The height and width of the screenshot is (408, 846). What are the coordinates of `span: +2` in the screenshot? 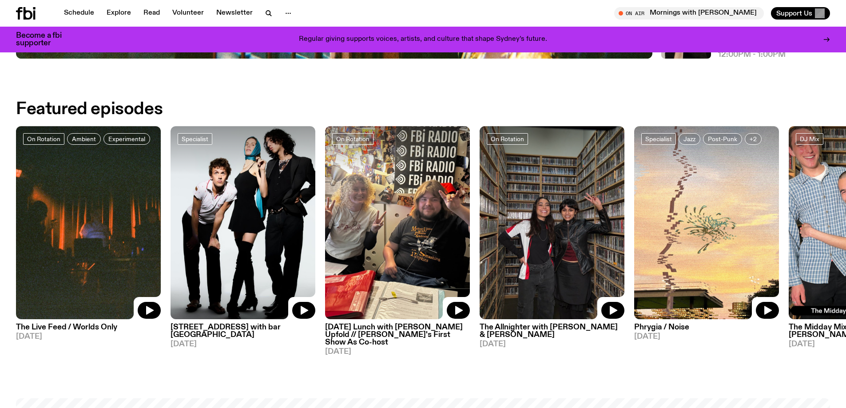 It's located at (753, 139).